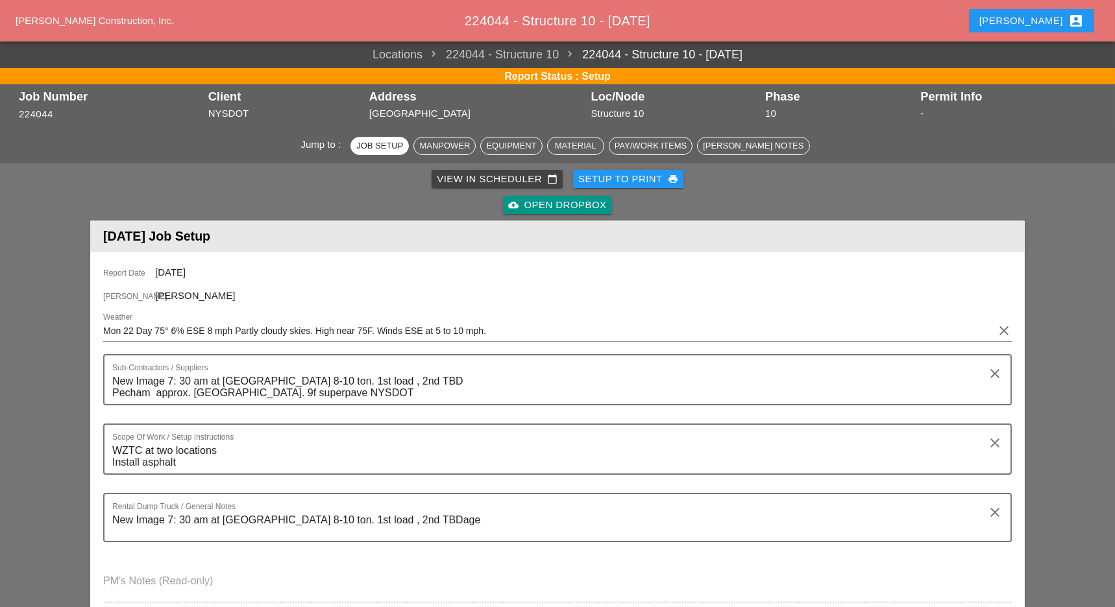  What do you see at coordinates (497, 179) in the screenshot?
I see `div: View in Scheduler` at bounding box center [497, 179].